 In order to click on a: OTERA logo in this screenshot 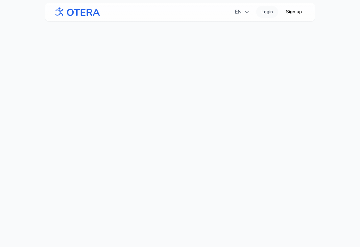, I will do `click(77, 12)`.